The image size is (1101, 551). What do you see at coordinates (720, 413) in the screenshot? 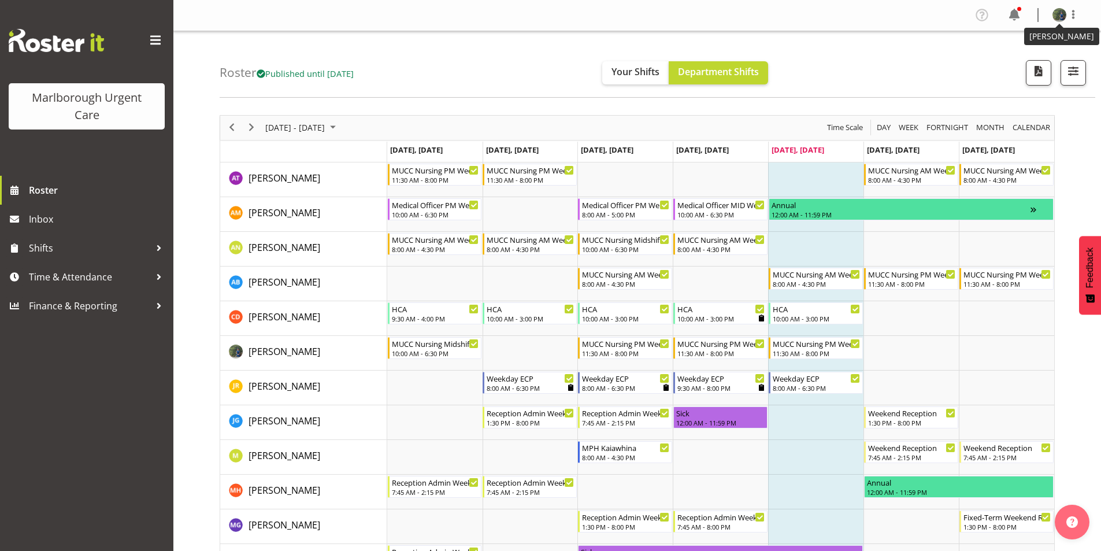
I see `div: Sick` at bounding box center [720, 413].